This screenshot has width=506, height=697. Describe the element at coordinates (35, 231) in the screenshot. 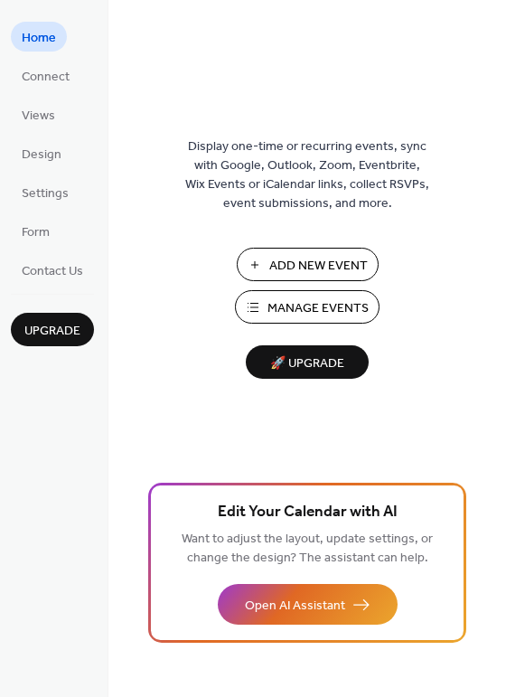

I see `a: Form` at that location.